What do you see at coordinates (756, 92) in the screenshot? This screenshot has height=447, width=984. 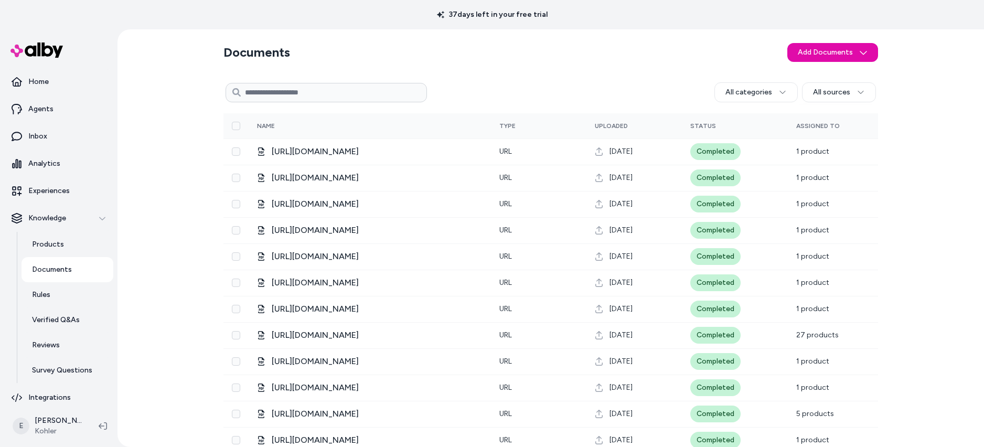 I see `button: All categories` at bounding box center [756, 92].